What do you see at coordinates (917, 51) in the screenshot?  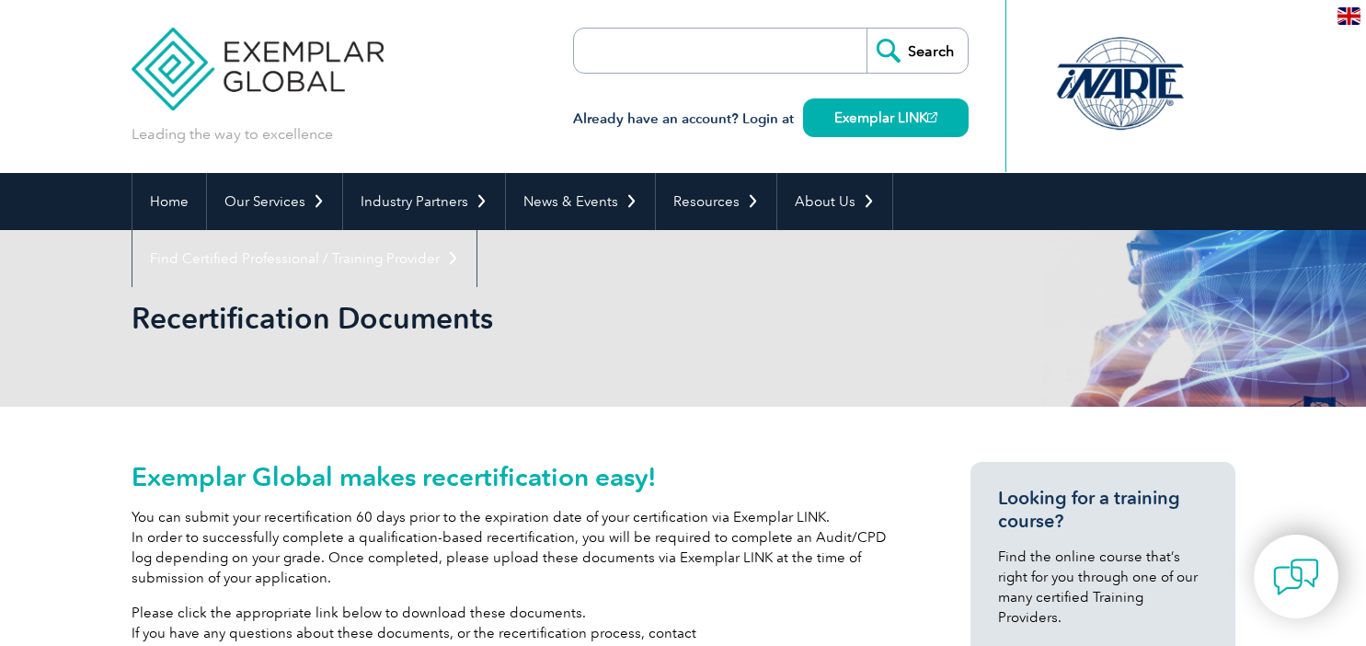 I see `input: Search` at bounding box center [917, 51].